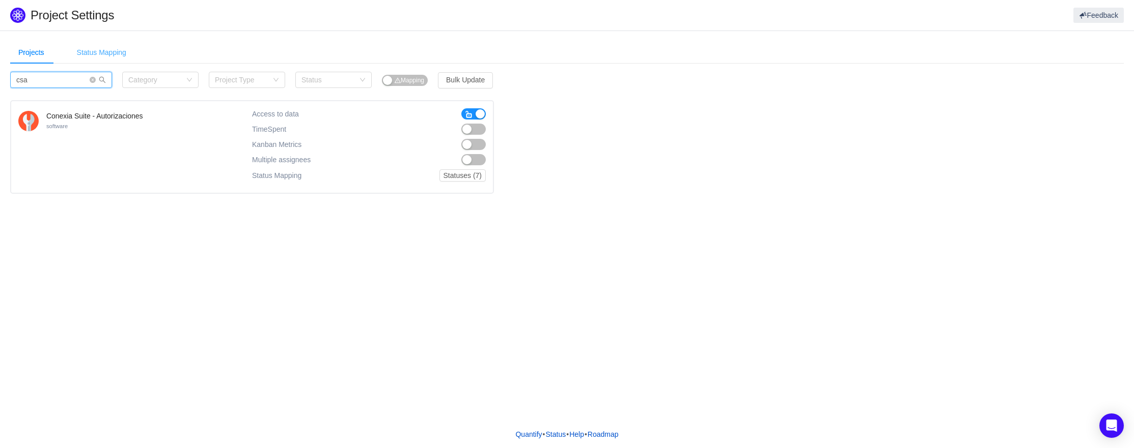 The image size is (1134, 448). I want to click on i: icon: close-circle, so click(93, 80).